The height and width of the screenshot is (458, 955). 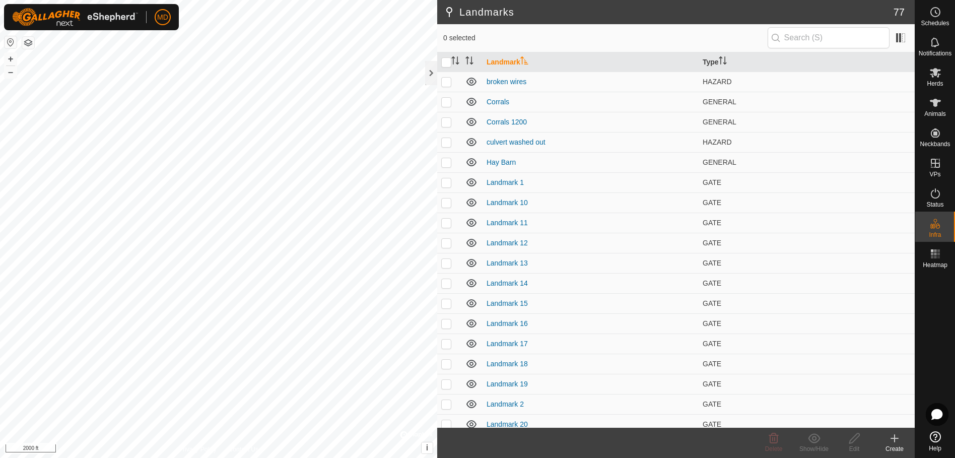 What do you see at coordinates (507, 364) in the screenshot?
I see `a: Landmark 18` at bounding box center [507, 364].